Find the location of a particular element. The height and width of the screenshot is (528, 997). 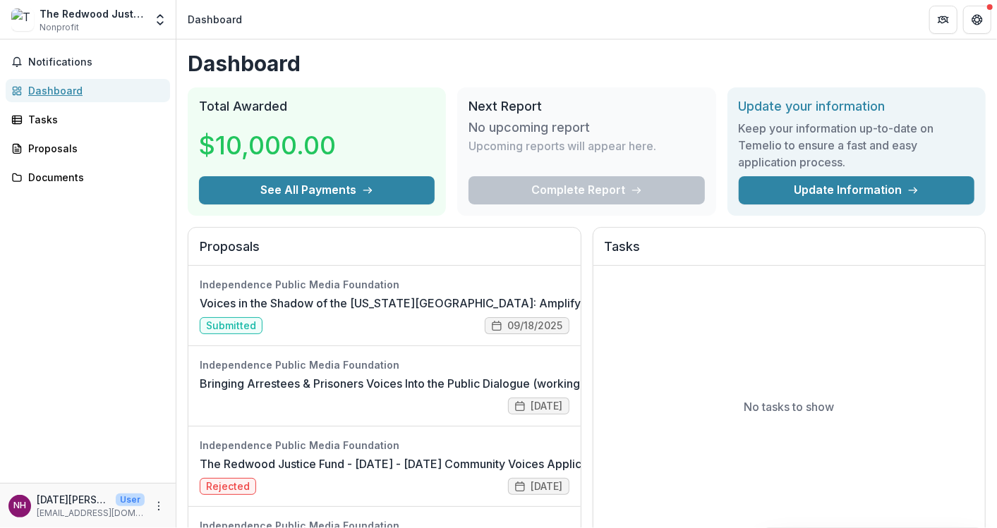

h2: Total Awarded is located at coordinates (317, 107).